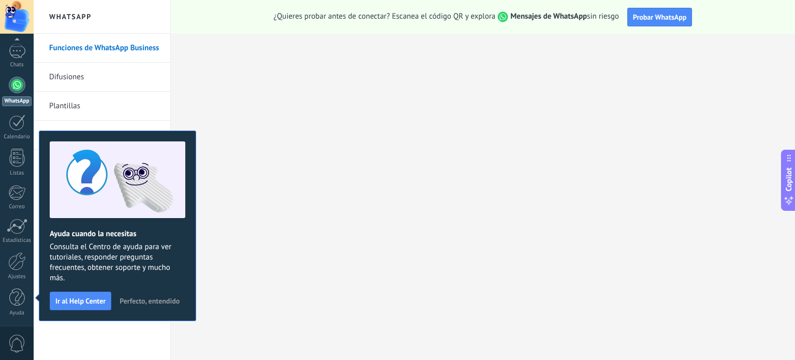  I want to click on li: Bots, so click(102, 135).